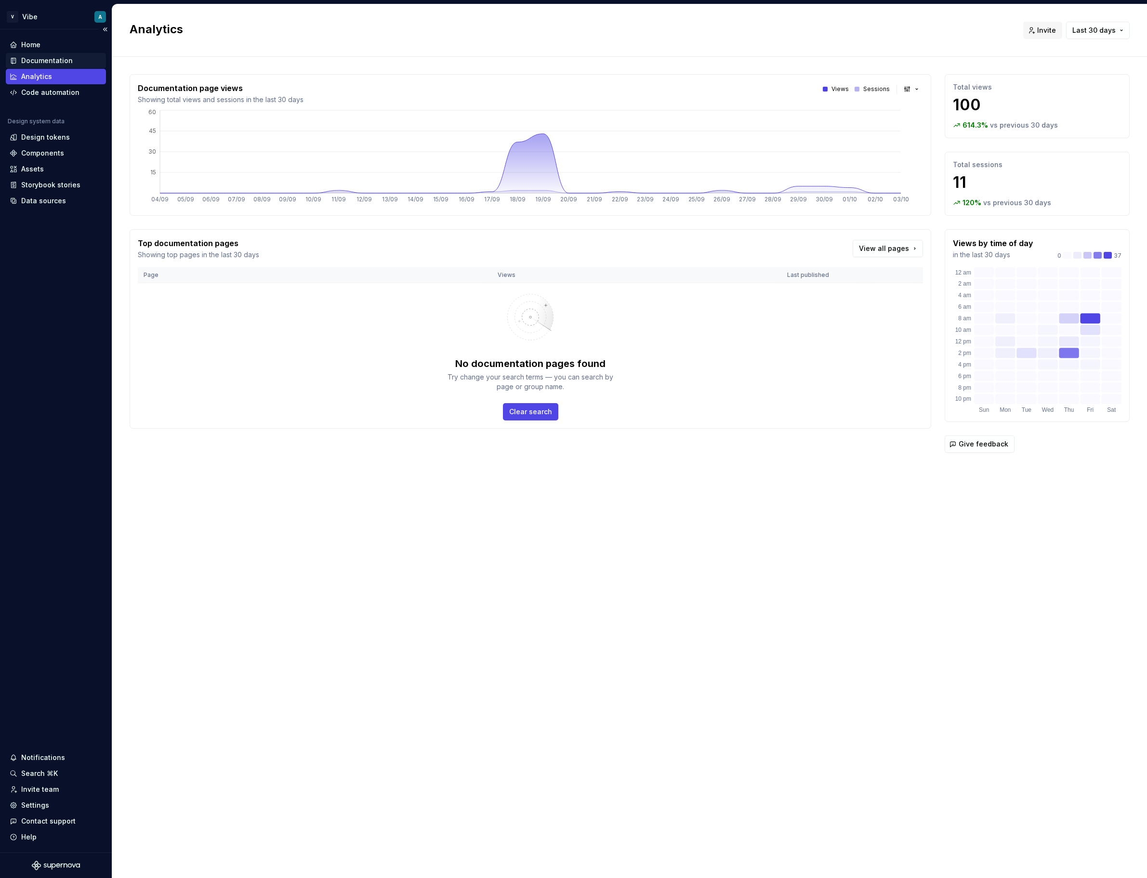 The height and width of the screenshot is (878, 1147). I want to click on tspan: 15, so click(153, 172).